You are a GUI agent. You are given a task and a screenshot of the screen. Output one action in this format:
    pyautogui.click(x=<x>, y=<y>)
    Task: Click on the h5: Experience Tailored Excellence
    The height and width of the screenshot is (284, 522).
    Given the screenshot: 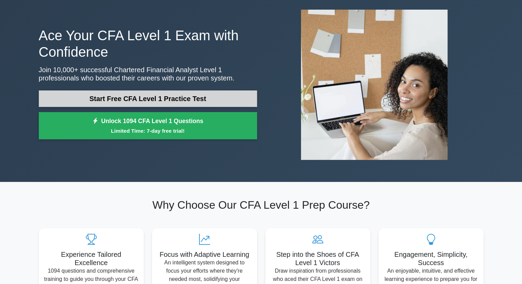 What is the action you would take?
    pyautogui.click(x=91, y=258)
    